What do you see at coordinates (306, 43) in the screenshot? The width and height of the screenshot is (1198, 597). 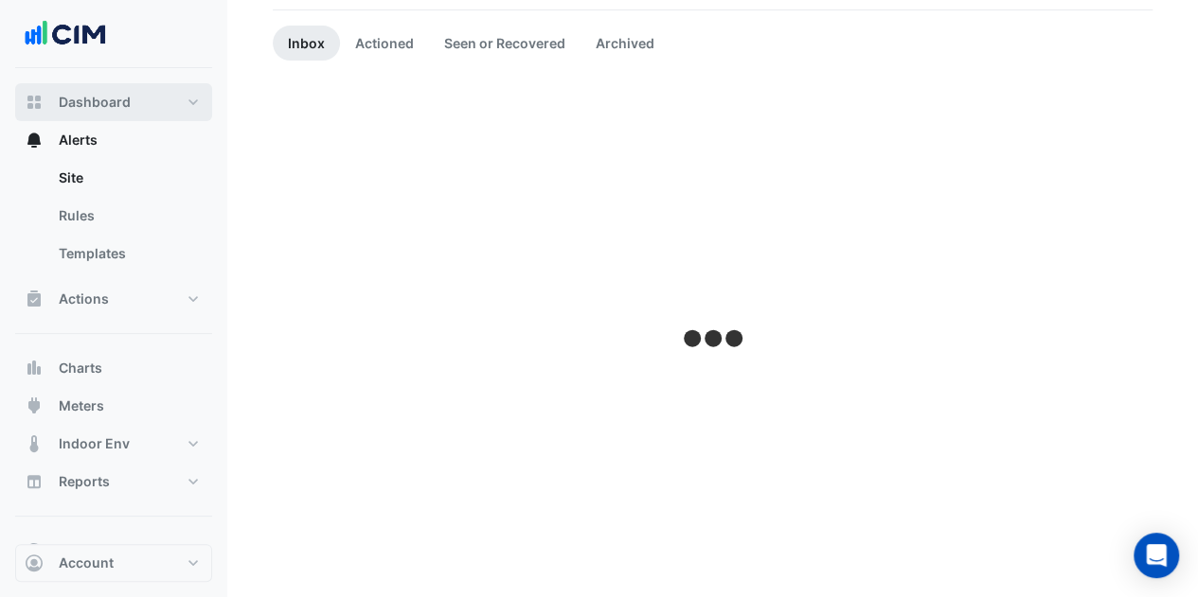 I see `a: Inbox` at bounding box center [306, 43].